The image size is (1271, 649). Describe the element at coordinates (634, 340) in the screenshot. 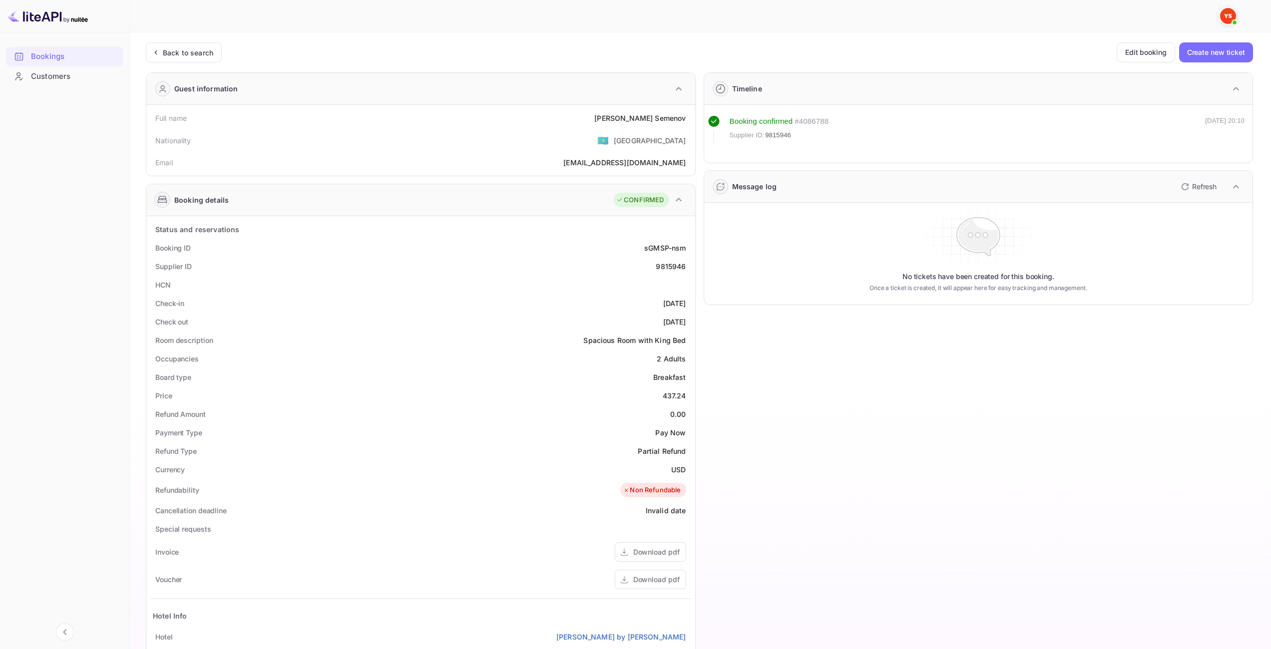

I see `div: Spacious Room with King Bed` at that location.